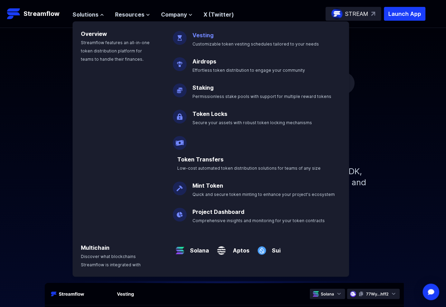  Describe the element at coordinates (252, 123) in the screenshot. I see `span: Secure your assets with robust token locking mechanisms` at that location.